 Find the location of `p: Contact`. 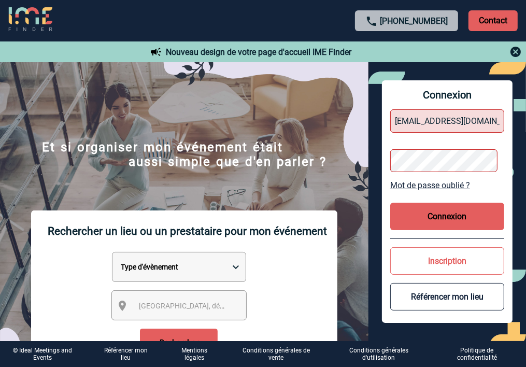

p: Contact is located at coordinates (493, 21).